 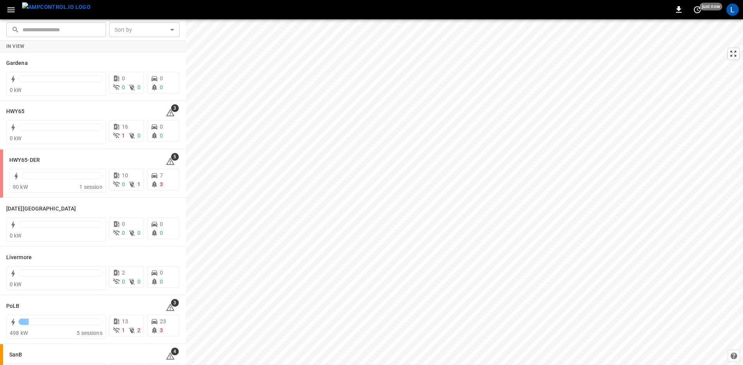 I want to click on span: 90 kW, so click(x=20, y=187).